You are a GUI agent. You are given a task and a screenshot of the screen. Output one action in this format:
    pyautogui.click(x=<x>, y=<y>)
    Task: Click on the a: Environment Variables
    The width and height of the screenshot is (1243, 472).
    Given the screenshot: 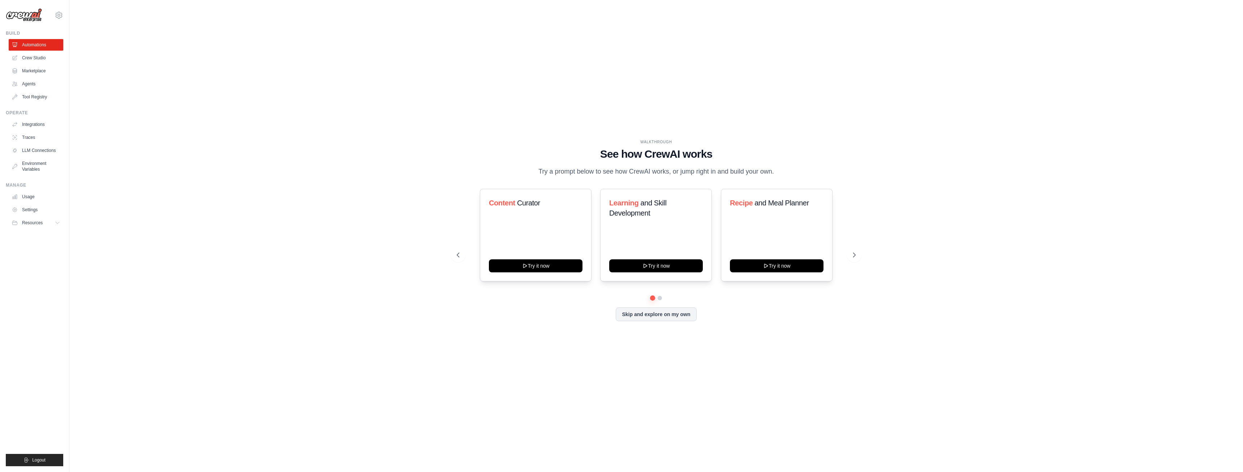 What is the action you would take?
    pyautogui.click(x=36, y=166)
    